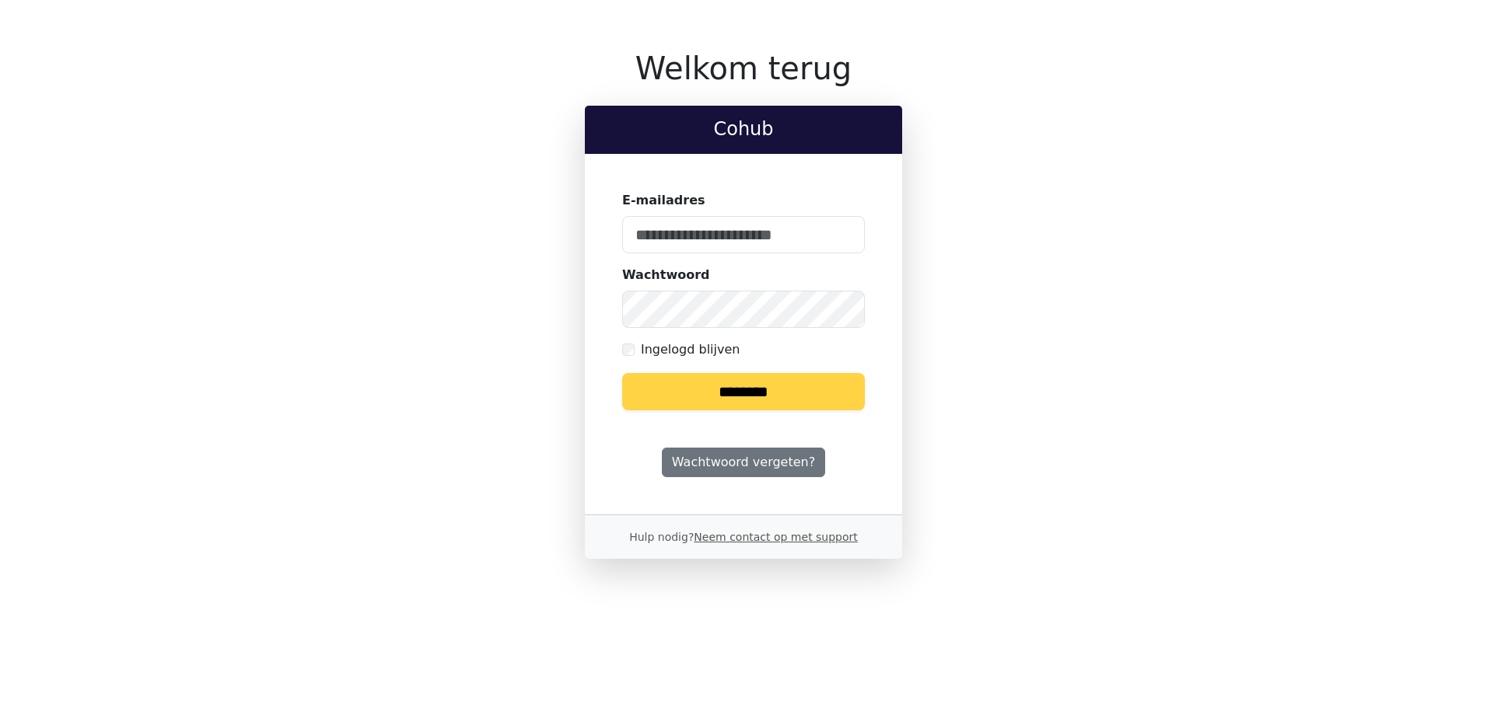 The width and height of the screenshot is (1487, 718). Describe the element at coordinates (663, 201) in the screenshot. I see `label: E-mailadres` at that location.